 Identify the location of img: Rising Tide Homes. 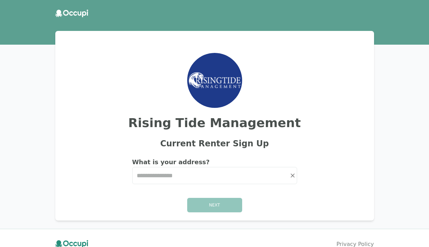
(215, 80).